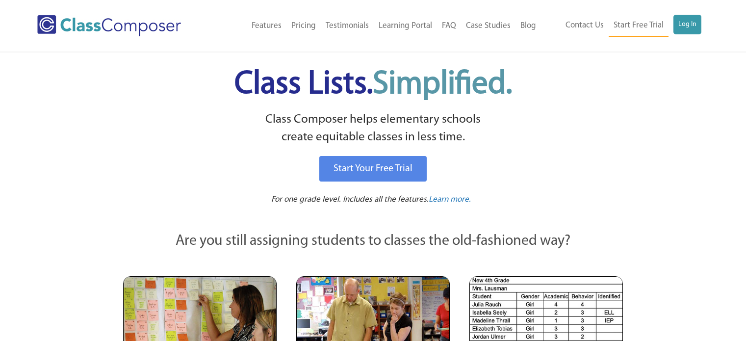 The width and height of the screenshot is (746, 341). I want to click on span: Simplified., so click(442, 84).